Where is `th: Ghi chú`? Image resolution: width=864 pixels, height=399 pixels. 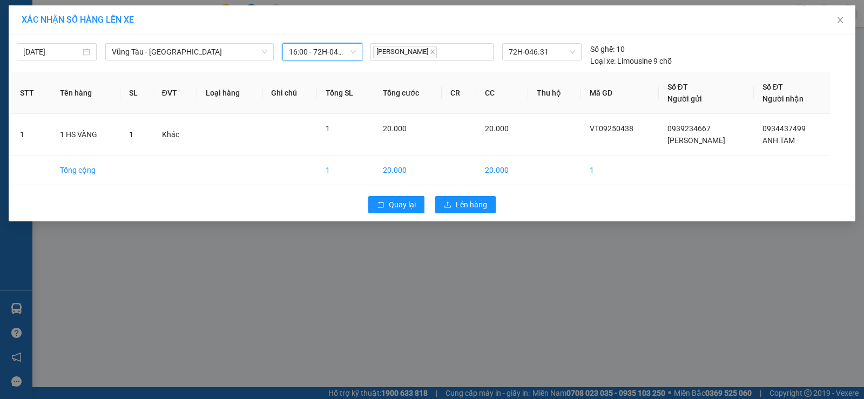 th: Ghi chú is located at coordinates (290, 93).